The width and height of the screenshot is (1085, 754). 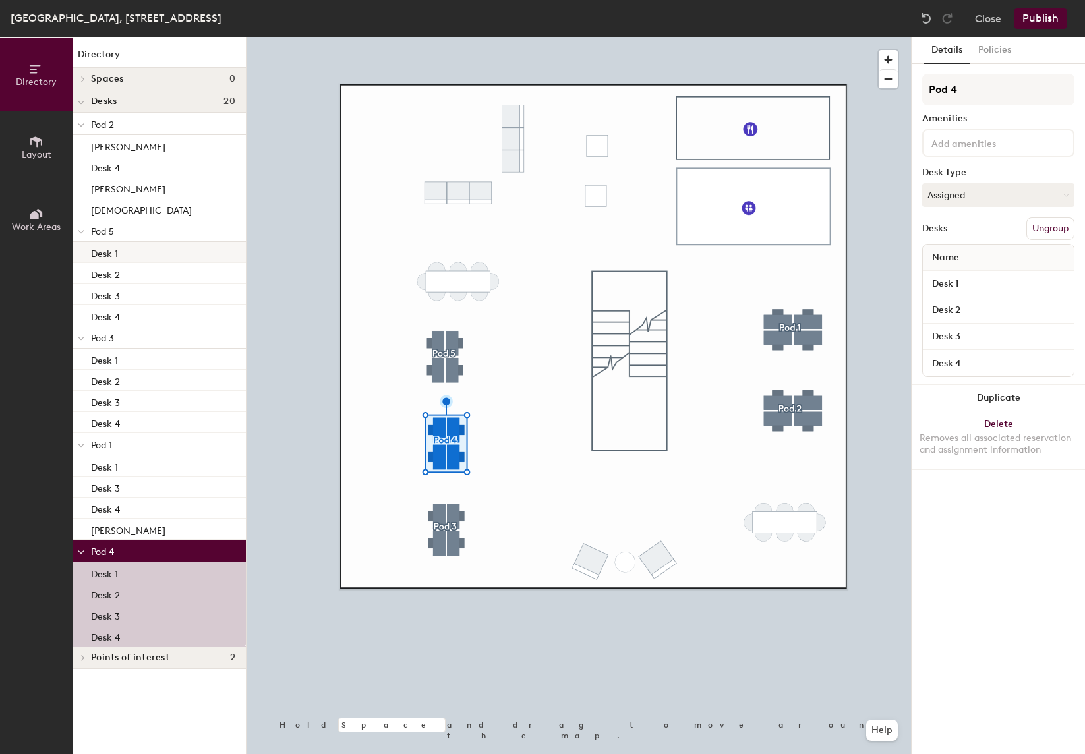 I want to click on span: Pod 4, so click(x=102, y=552).